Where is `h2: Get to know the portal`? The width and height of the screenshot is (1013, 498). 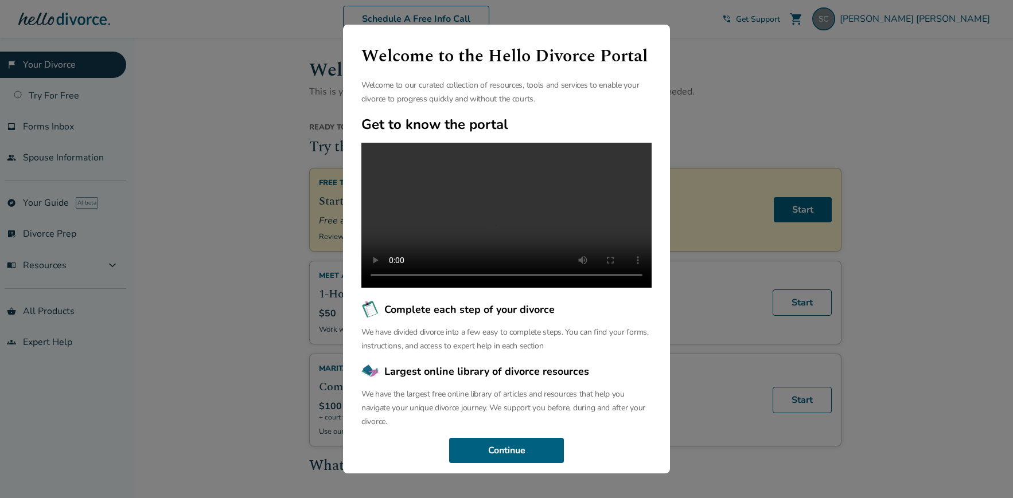
h2: Get to know the portal is located at coordinates (506, 124).